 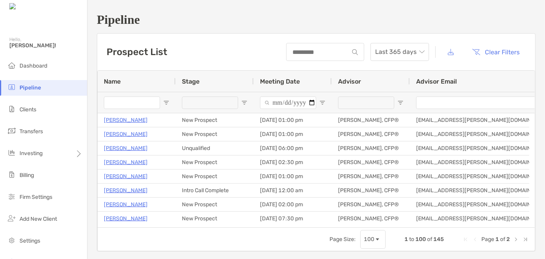 What do you see at coordinates (137, 52) in the screenshot?
I see `h3: Prospect List` at bounding box center [137, 52].